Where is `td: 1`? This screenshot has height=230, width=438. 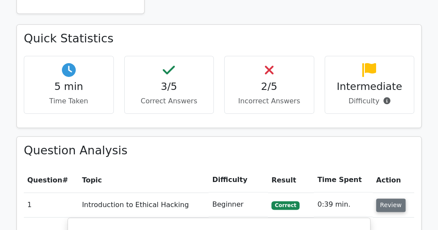 td: 1 is located at coordinates (51, 205).